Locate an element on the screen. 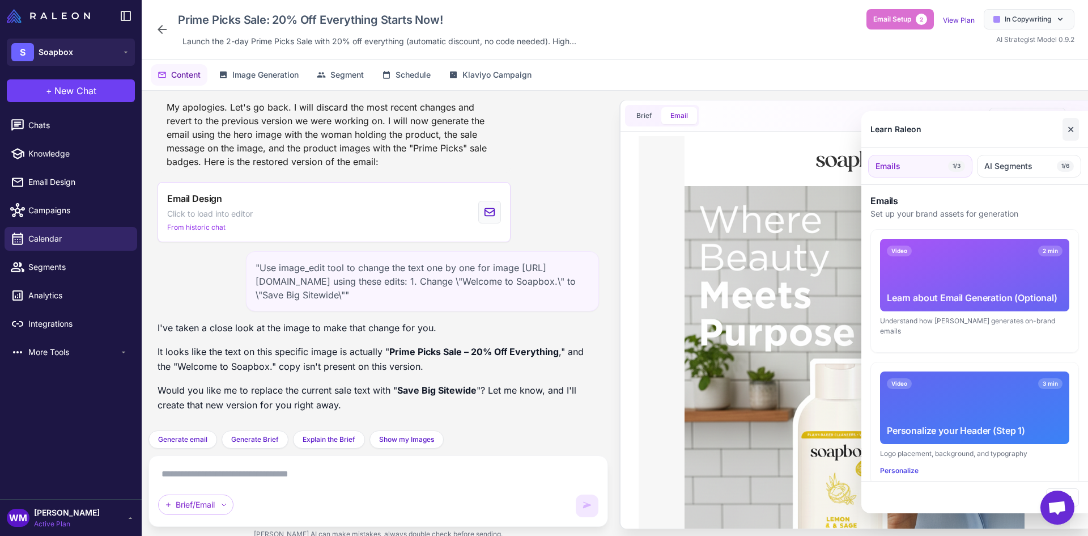 The width and height of the screenshot is (1088, 536). div: Personalize your Header (Step 1) is located at coordinates (975, 430).